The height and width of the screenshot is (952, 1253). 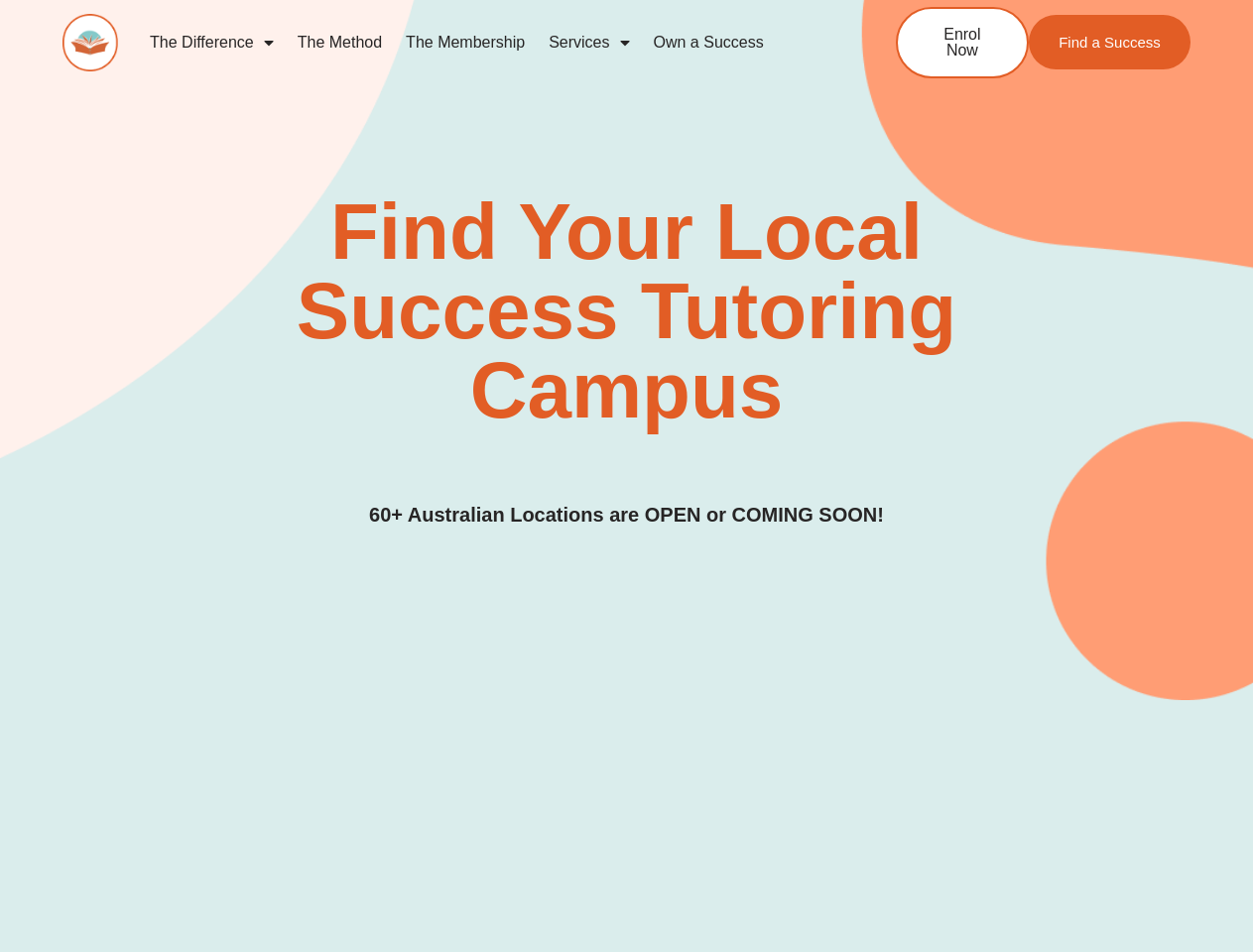 I want to click on a: The Method, so click(x=340, y=43).